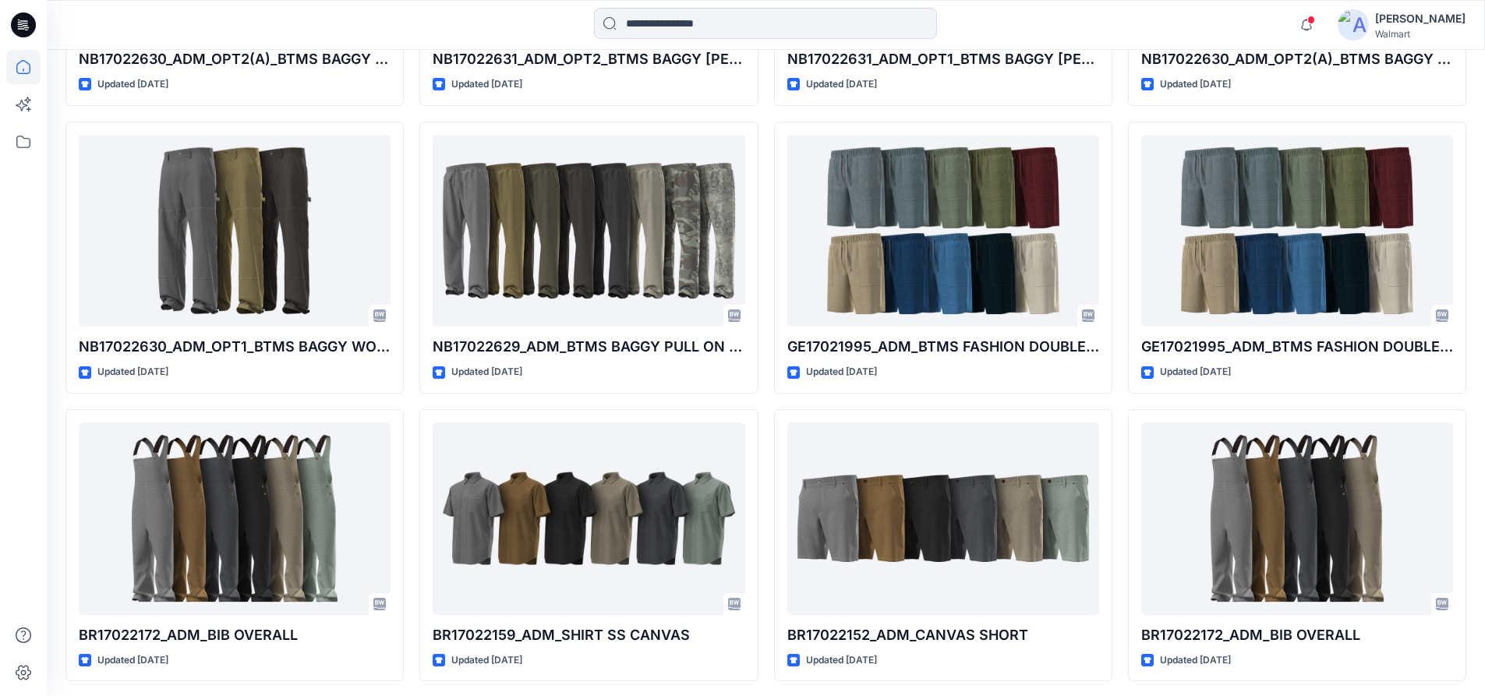 Image resolution: width=1485 pixels, height=696 pixels. Describe the element at coordinates (235, 347) in the screenshot. I see `p: NB17022630_ADM_OPT1_BTMS BAGGY WORKWEAR PANT` at that location.